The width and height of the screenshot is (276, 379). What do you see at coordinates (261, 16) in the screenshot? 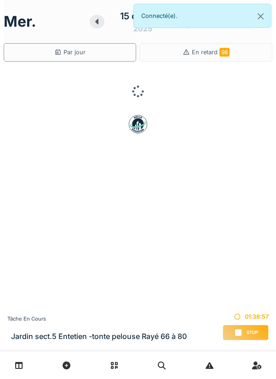
I see `button: Close` at bounding box center [261, 16].